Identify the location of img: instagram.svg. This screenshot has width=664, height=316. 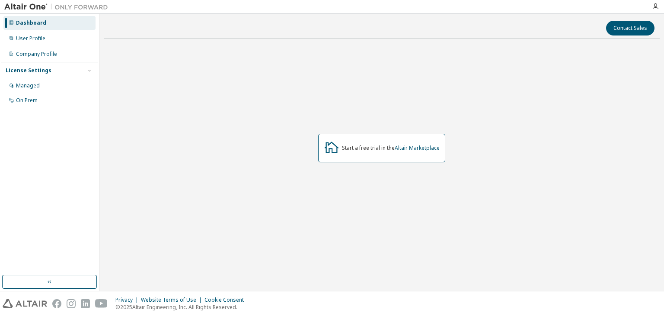
(71, 303).